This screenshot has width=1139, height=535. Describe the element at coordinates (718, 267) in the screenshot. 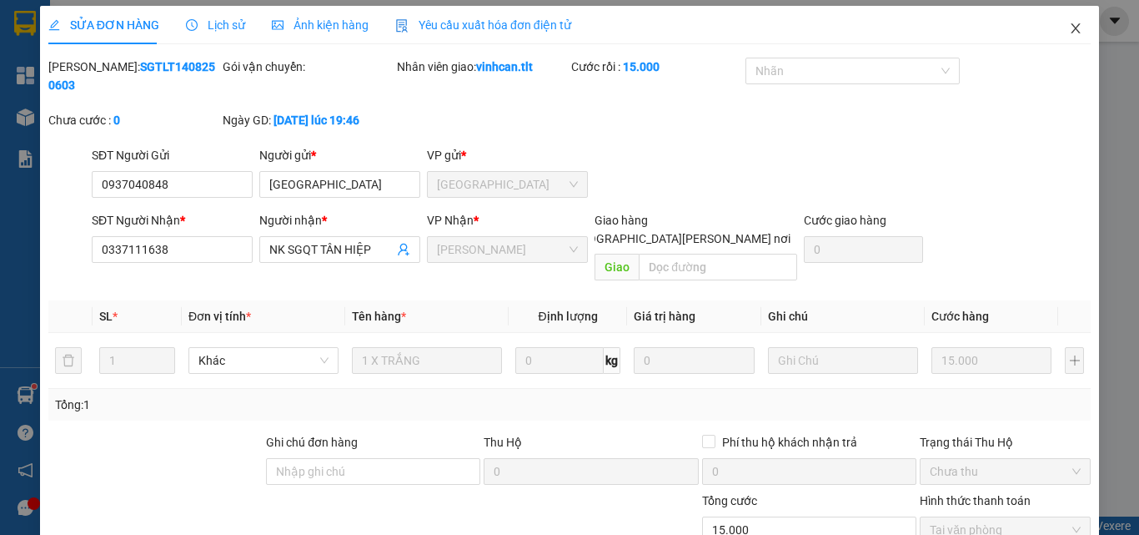

I see `input: Dọc đường` at that location.